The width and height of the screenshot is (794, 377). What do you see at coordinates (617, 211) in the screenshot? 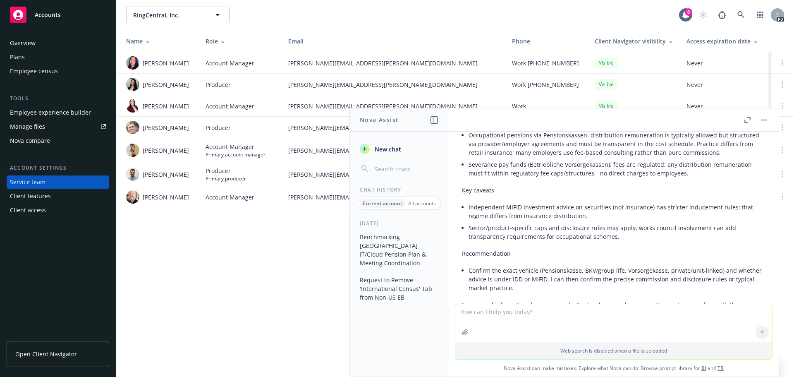
I see `li: Independent MiFID investment advice on securities (not insurance) has stricter inducement rules; ...` at bounding box center [617, 211].